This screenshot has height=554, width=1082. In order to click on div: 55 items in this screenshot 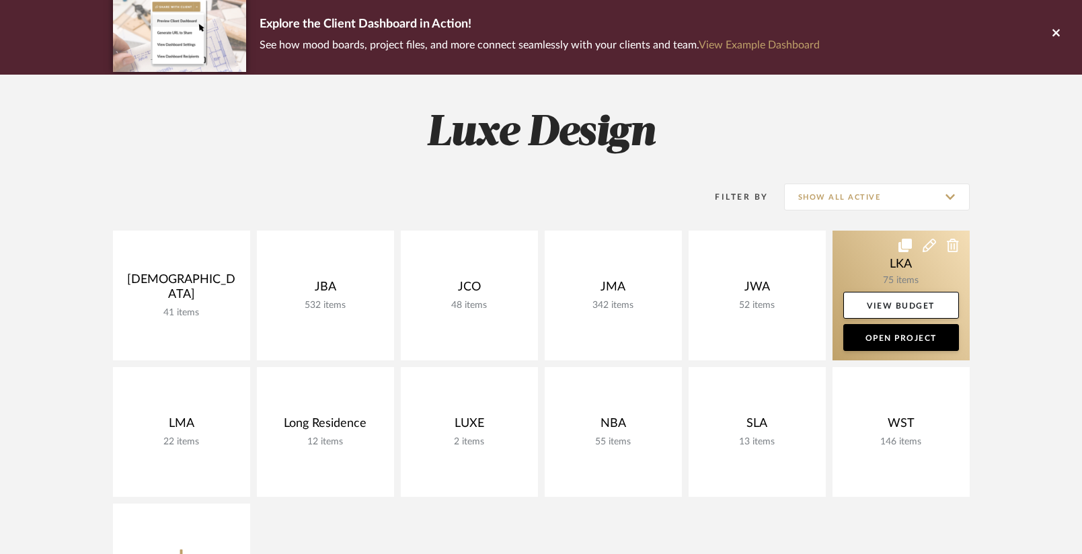, I will do `click(613, 442)`.